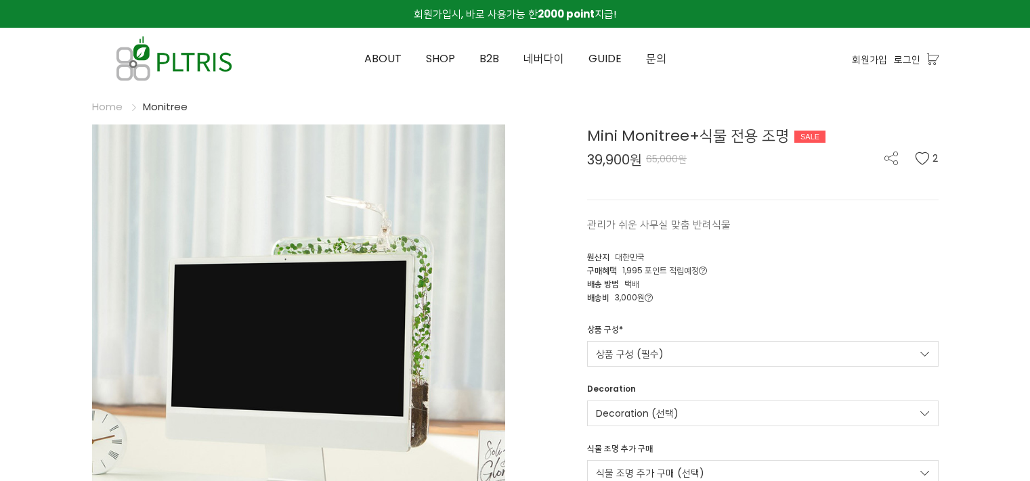 Image resolution: width=1030 pixels, height=481 pixels. Describe the element at coordinates (598, 257) in the screenshot. I see `span: 원산지` at that location.